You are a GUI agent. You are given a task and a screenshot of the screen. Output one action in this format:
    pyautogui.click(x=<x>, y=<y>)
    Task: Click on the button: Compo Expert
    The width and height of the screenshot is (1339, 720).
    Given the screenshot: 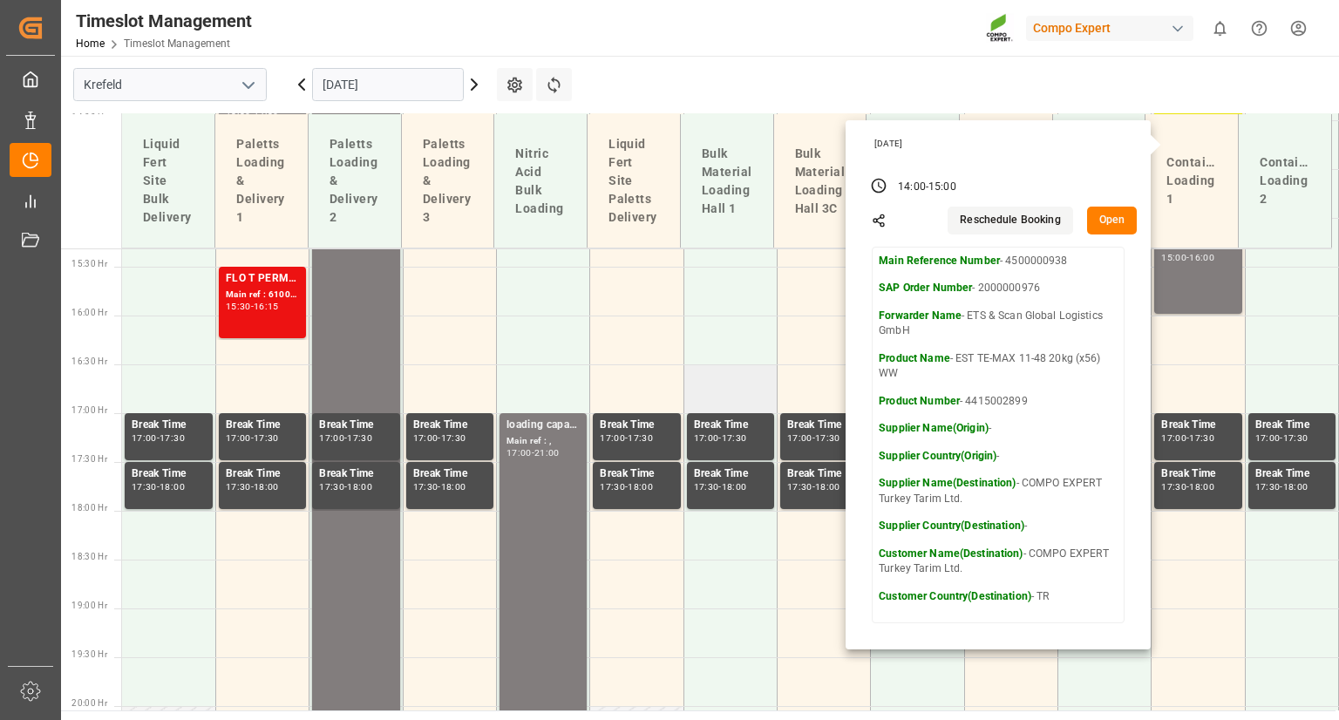 What is the action you would take?
    pyautogui.click(x=1113, y=28)
    